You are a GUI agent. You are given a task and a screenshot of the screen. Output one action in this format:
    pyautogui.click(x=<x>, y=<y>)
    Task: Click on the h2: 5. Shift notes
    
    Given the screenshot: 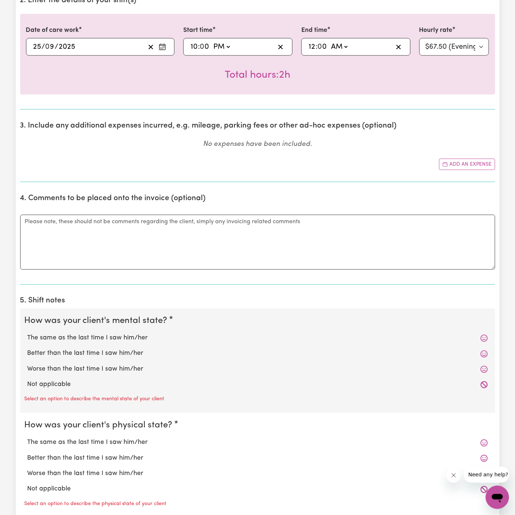 What is the action you would take?
    pyautogui.click(x=258, y=301)
    